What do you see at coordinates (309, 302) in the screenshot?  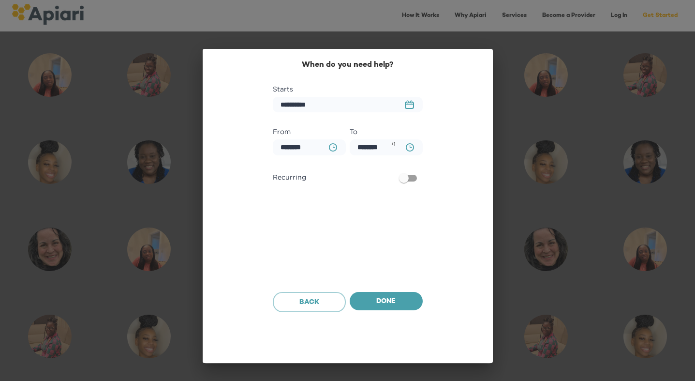 I see `span: Back` at bounding box center [309, 302].